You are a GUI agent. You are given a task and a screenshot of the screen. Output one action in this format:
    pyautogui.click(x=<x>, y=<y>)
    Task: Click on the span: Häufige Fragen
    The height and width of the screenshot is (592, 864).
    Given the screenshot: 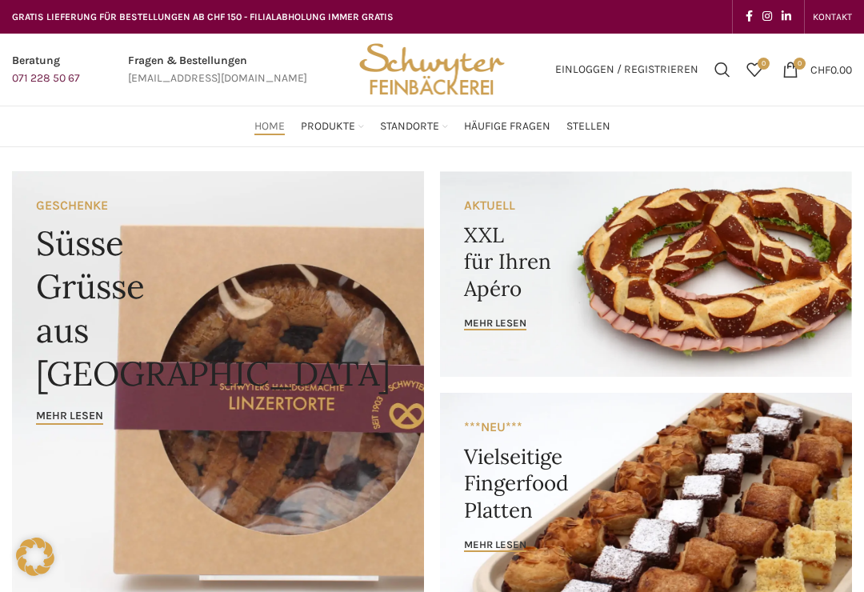 What is the action you would take?
    pyautogui.click(x=507, y=126)
    